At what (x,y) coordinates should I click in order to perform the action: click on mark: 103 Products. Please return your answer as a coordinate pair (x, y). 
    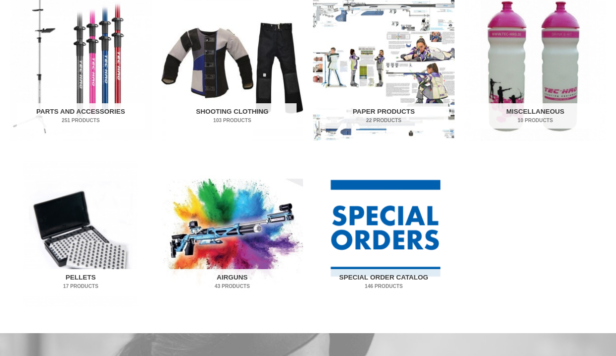
    Looking at the image, I should click on (233, 120).